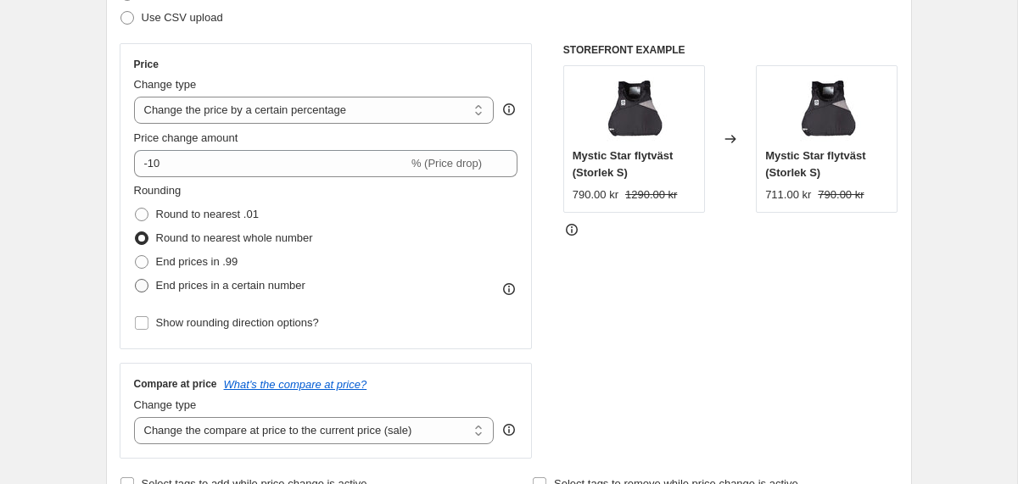  I want to click on span: Show rounding direction options?, so click(237, 322).